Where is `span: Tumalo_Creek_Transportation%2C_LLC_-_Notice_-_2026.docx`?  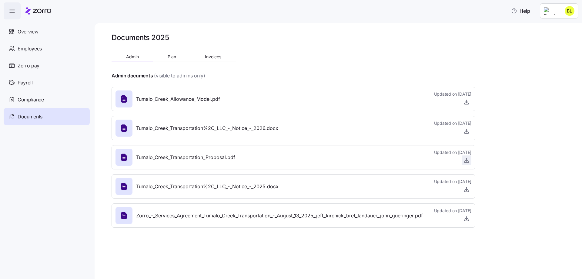 span: Tumalo_Creek_Transportation%2C_LLC_-_Notice_-_2026.docx is located at coordinates (207, 128).